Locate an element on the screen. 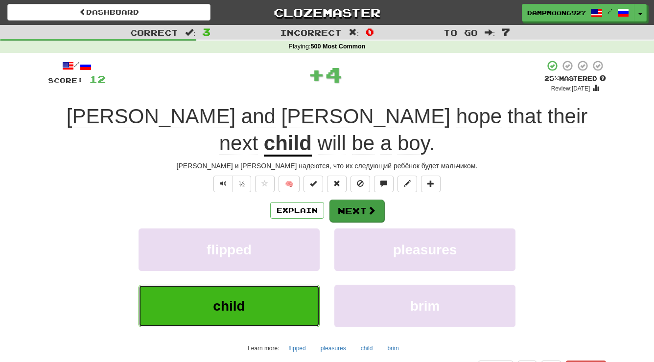 The height and width of the screenshot is (362, 654). span: will is located at coordinates (332, 143).